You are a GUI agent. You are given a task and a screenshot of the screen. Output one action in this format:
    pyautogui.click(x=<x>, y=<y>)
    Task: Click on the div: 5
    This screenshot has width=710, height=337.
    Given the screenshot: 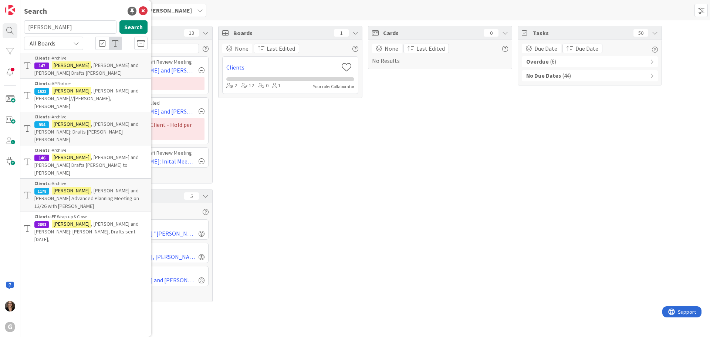 What is the action you would take?
    pyautogui.click(x=192, y=196)
    